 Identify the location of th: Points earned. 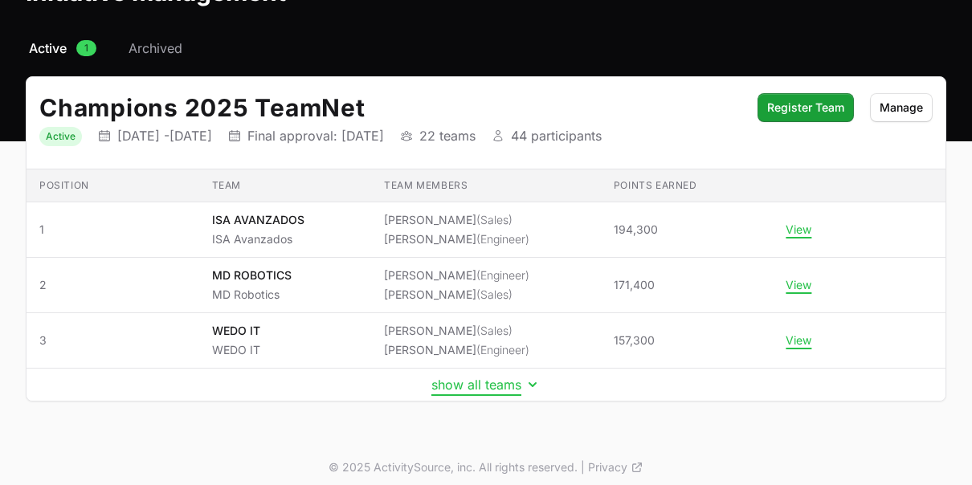
(687, 186).